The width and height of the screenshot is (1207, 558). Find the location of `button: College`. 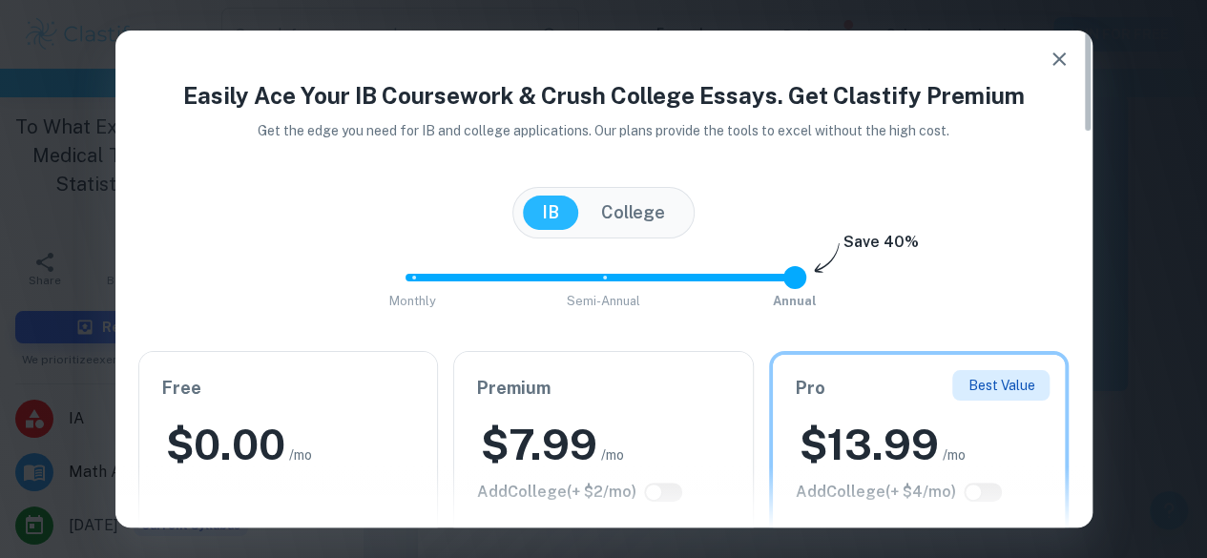

button: College is located at coordinates (633, 213).